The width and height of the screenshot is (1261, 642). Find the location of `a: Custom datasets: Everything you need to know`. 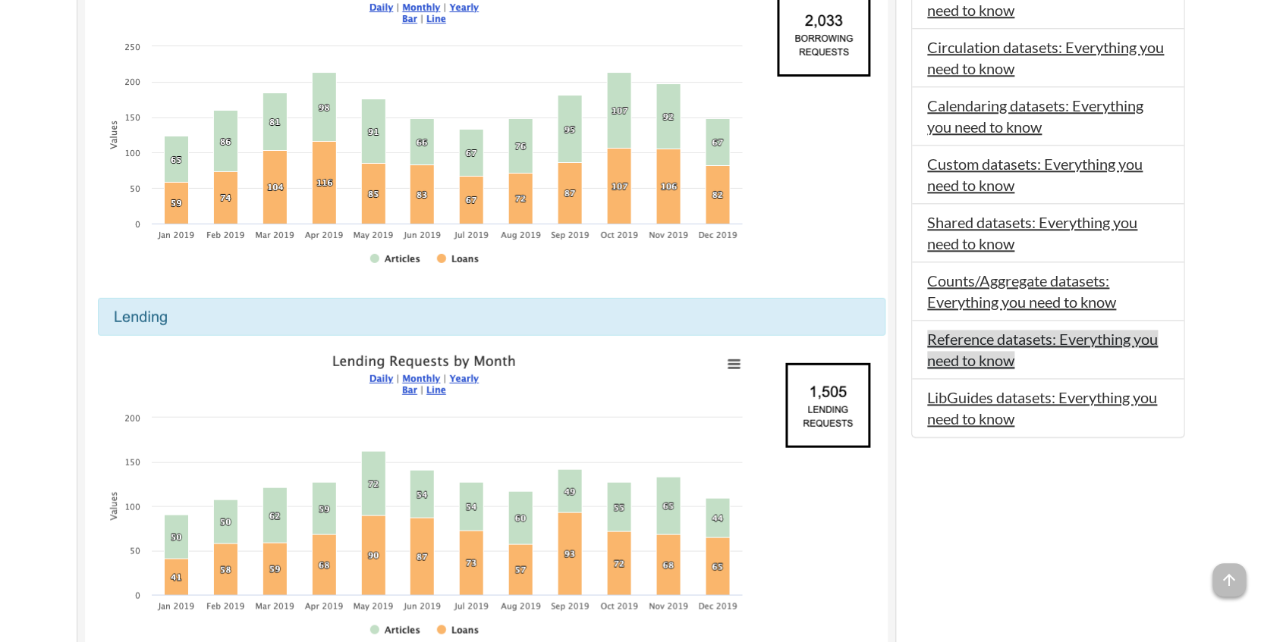

a: Custom datasets: Everything you need to know is located at coordinates (1035, 174).